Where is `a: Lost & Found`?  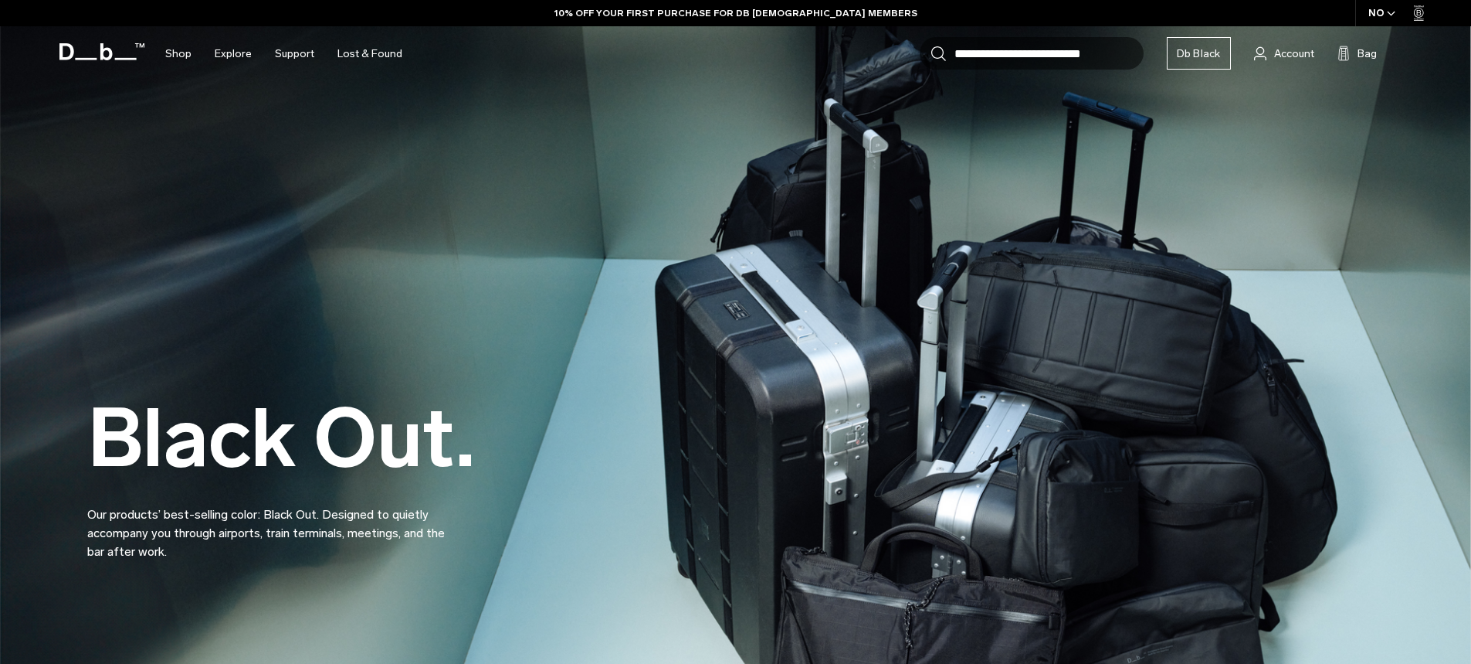
a: Lost & Found is located at coordinates (370, 53).